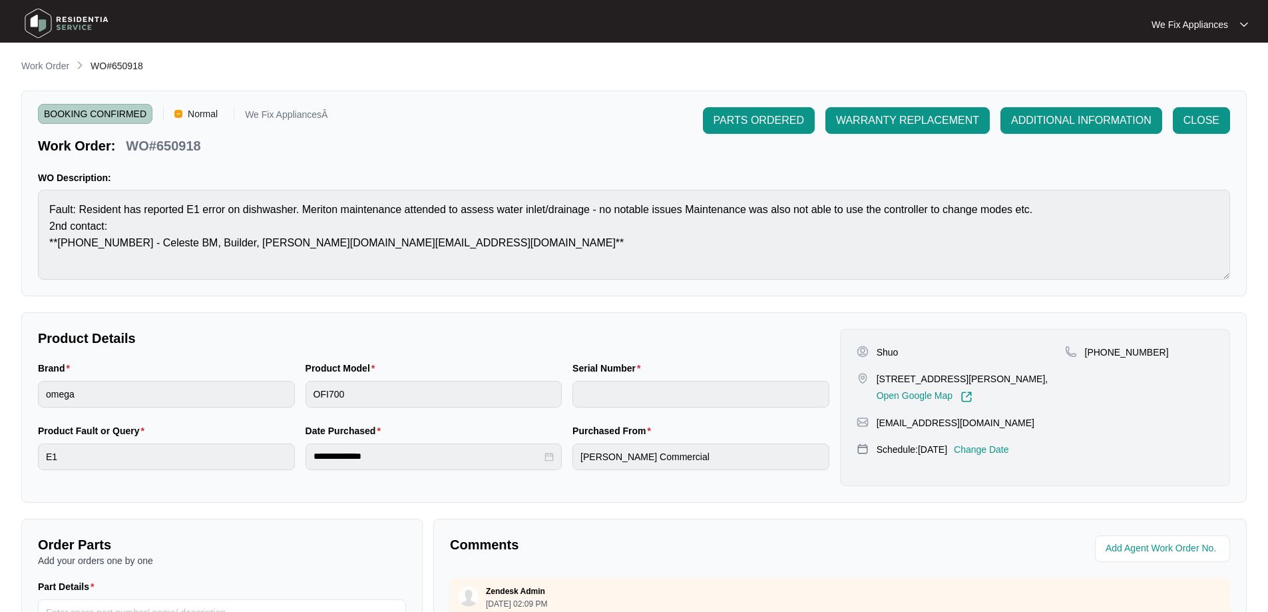 Image resolution: width=1268 pixels, height=612 pixels. Describe the element at coordinates (166, 457) in the screenshot. I see `input: Product Fault or Query` at that location.